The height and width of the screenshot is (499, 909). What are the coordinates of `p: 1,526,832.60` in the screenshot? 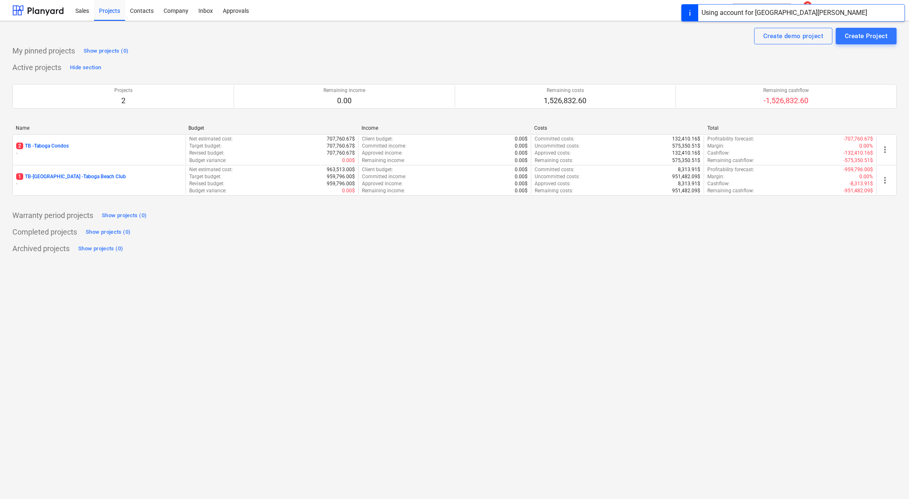 It's located at (565, 101).